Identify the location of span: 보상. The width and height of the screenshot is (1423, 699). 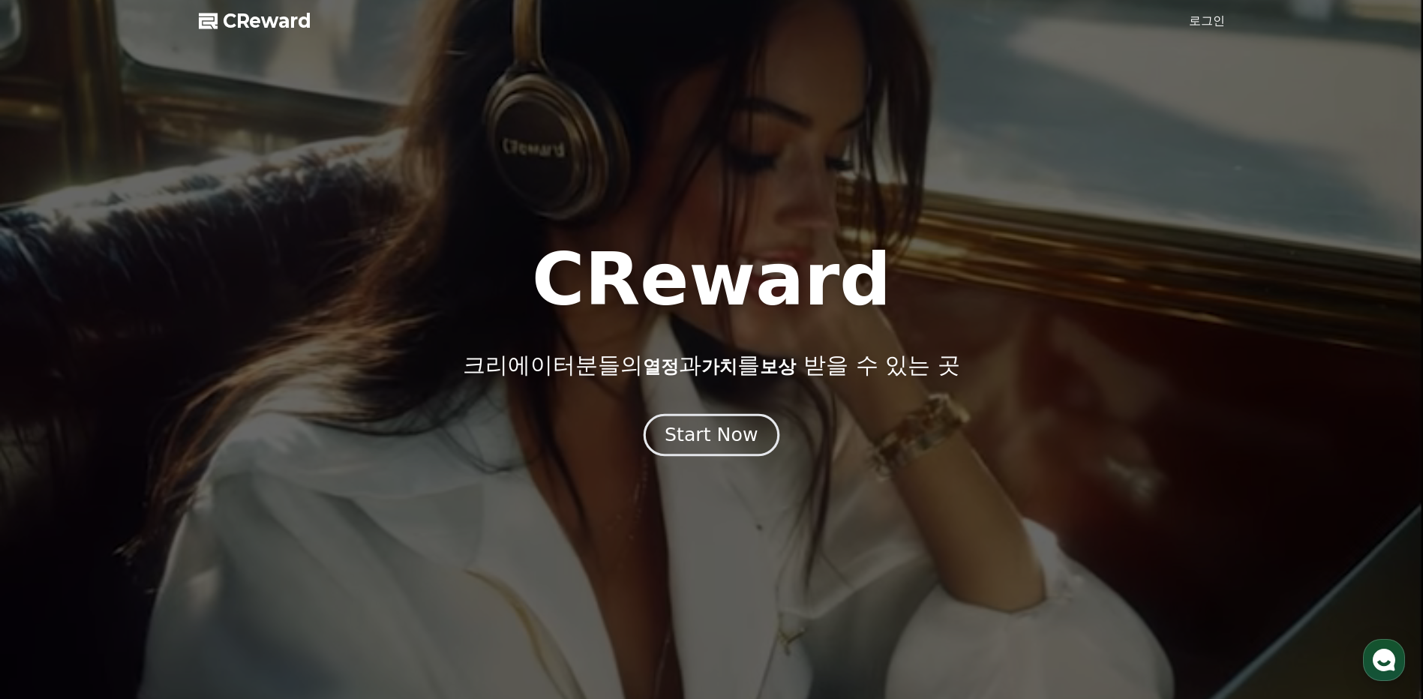
(778, 367).